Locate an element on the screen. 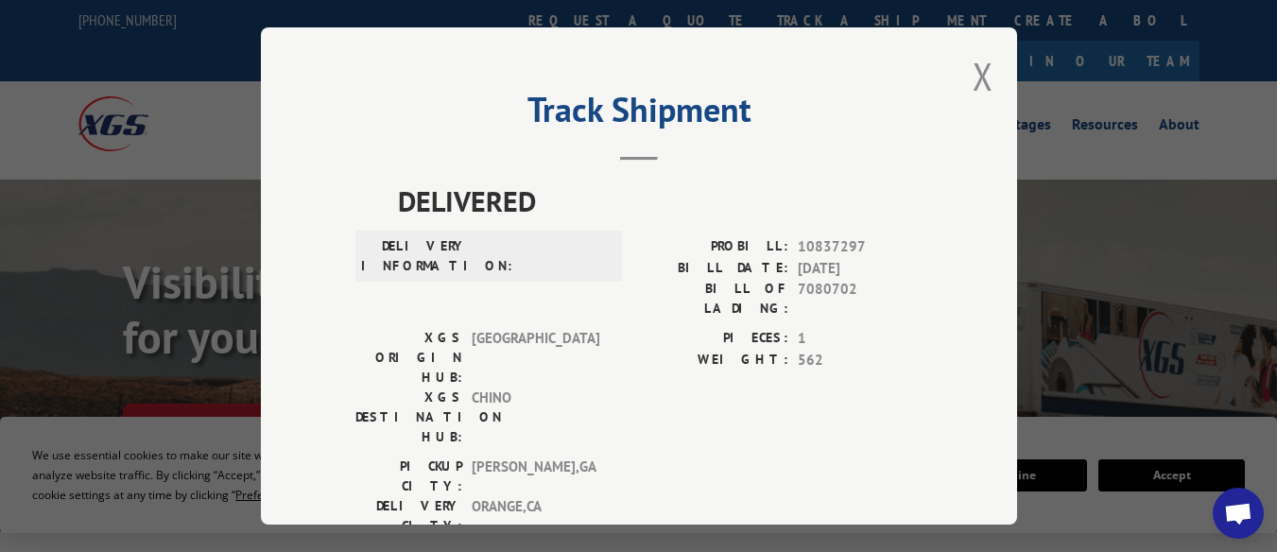  label: WEIGHT: is located at coordinates (714, 360).